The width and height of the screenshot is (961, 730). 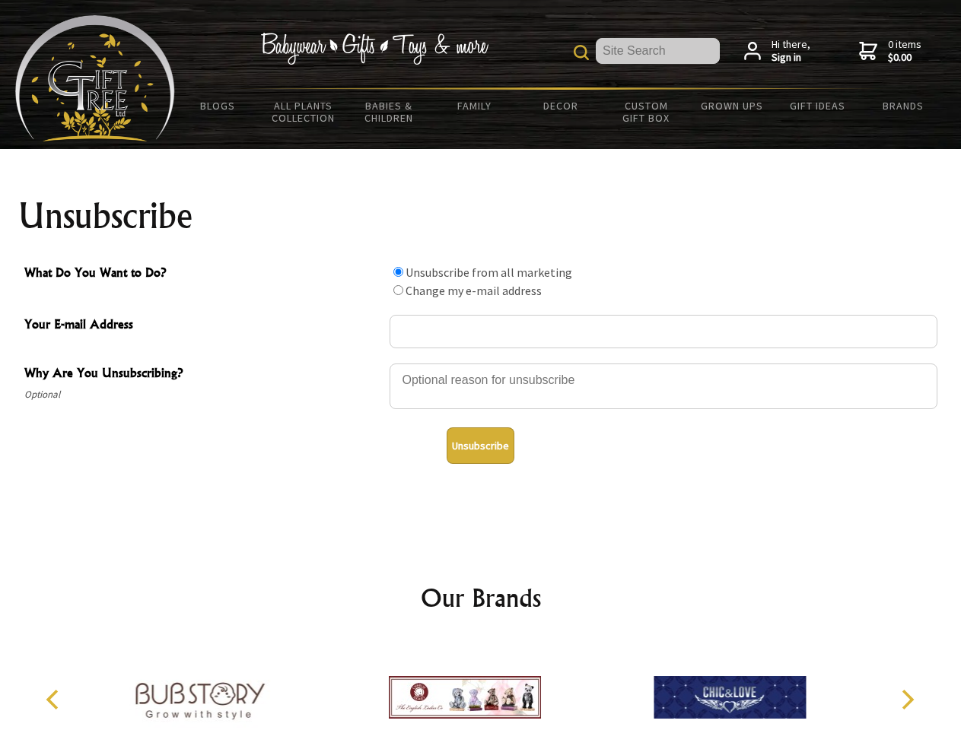 What do you see at coordinates (95, 78) in the screenshot?
I see `img: Babyware - Gifts - Toys and more...` at bounding box center [95, 78].